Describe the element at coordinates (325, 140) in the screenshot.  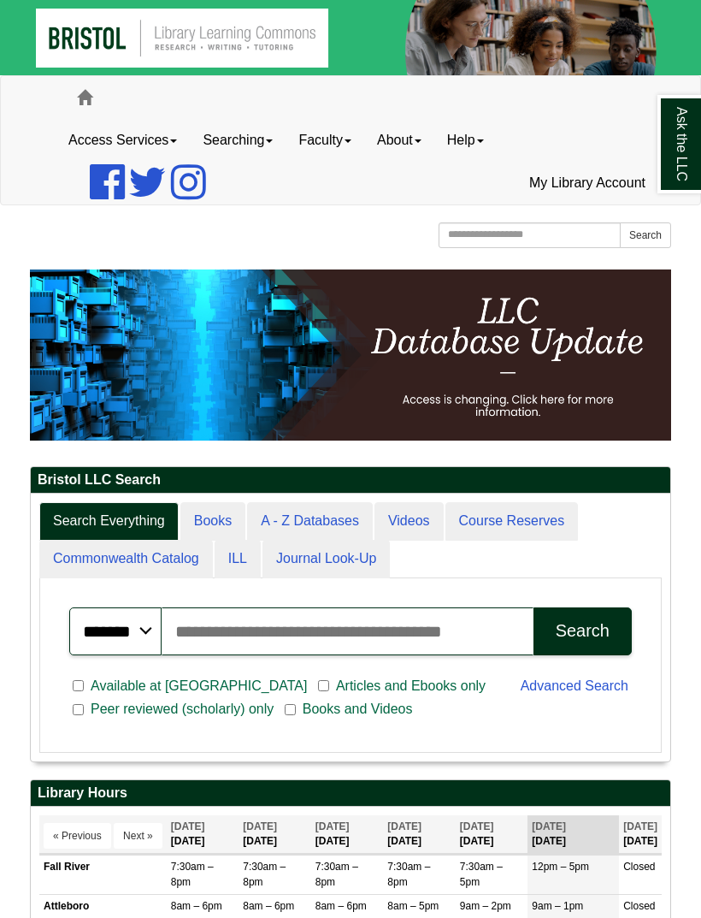
I see `a: Faculty` at that location.